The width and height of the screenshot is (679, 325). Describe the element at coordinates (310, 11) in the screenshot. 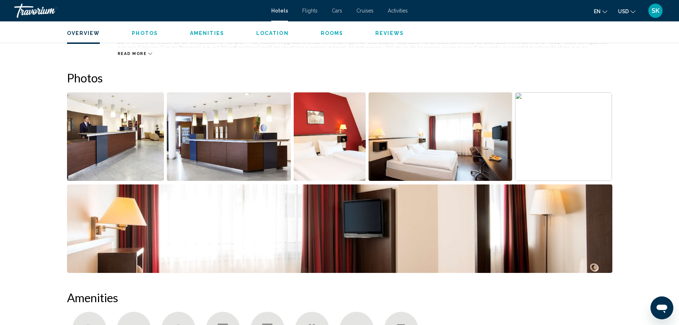

I see `span: Flights` at that location.